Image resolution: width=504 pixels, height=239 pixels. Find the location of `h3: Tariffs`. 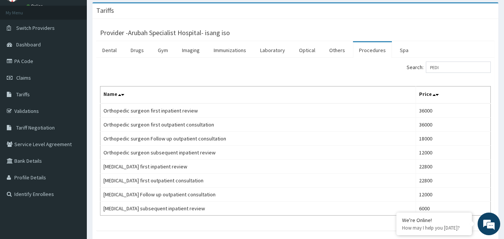

h3: Tariffs is located at coordinates (105, 11).